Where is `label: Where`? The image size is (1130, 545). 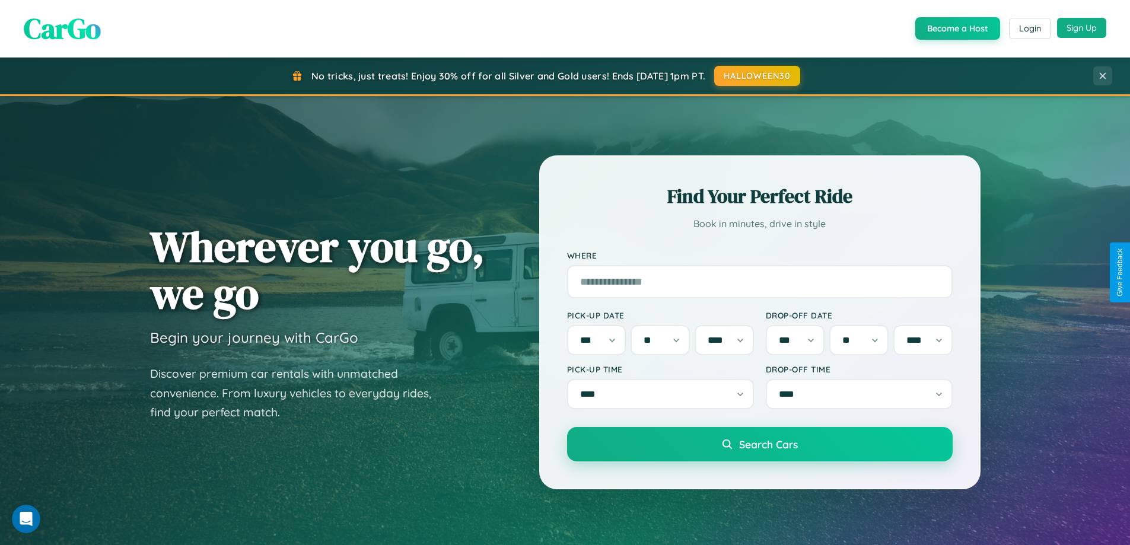
label: Where is located at coordinates (760, 255).